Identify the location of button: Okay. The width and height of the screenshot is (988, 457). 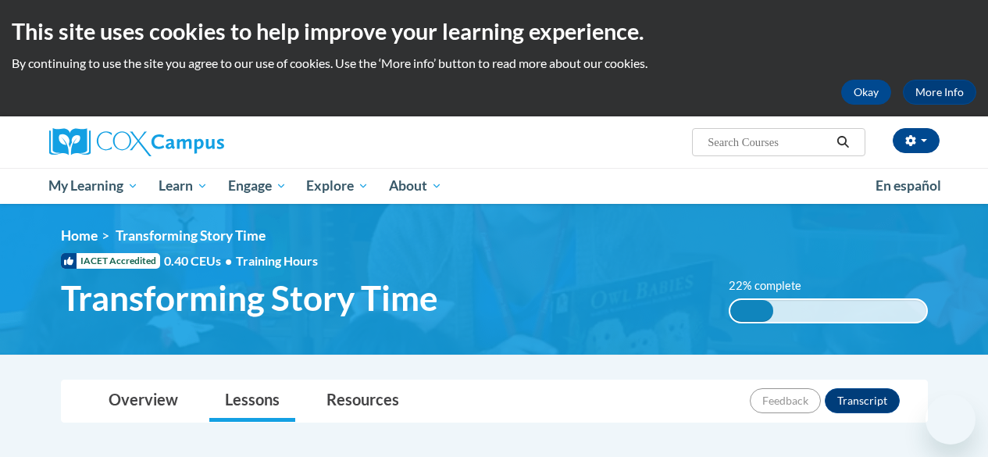
(866, 92).